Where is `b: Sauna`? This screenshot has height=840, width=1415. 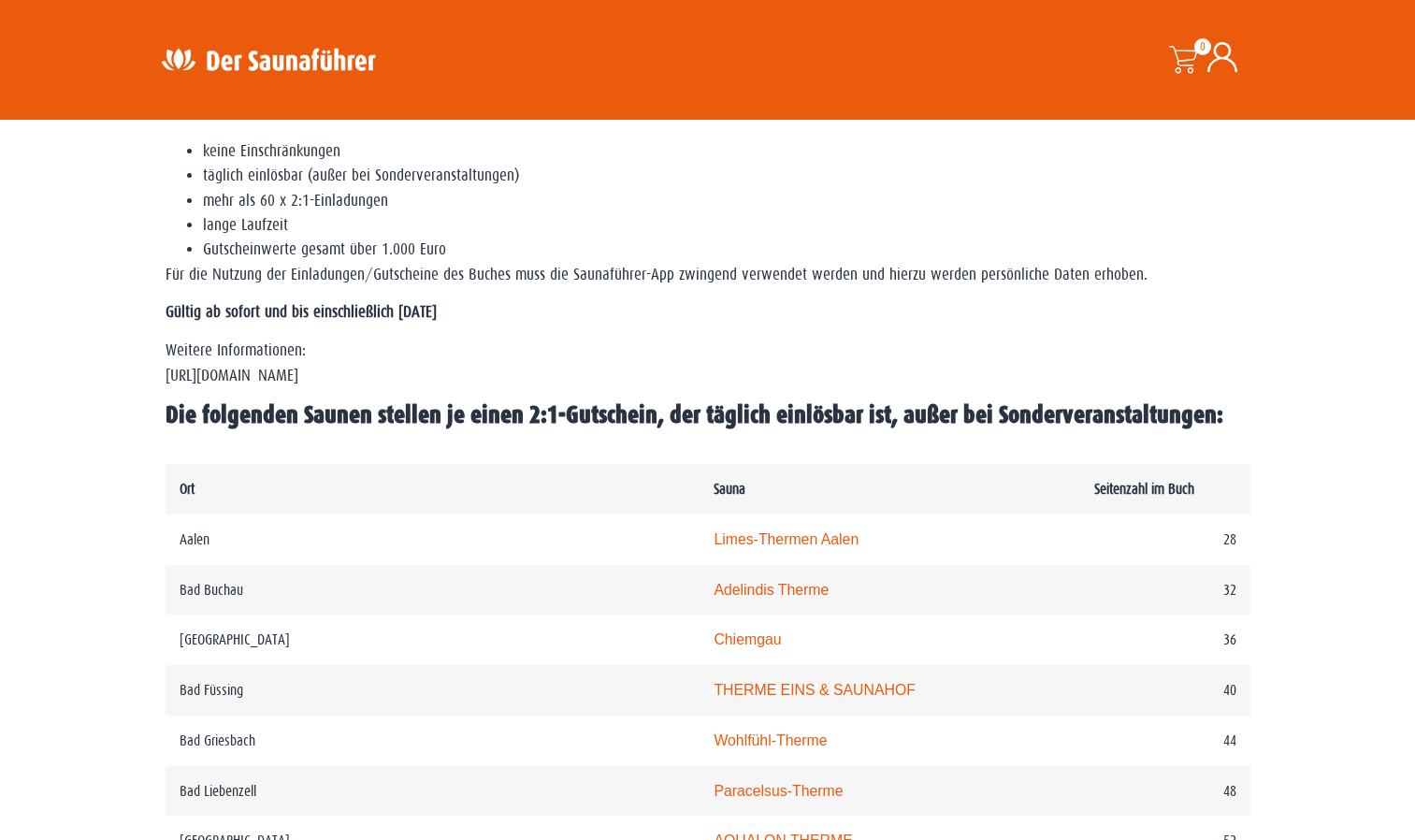 b: Sauna is located at coordinates (729, 488).